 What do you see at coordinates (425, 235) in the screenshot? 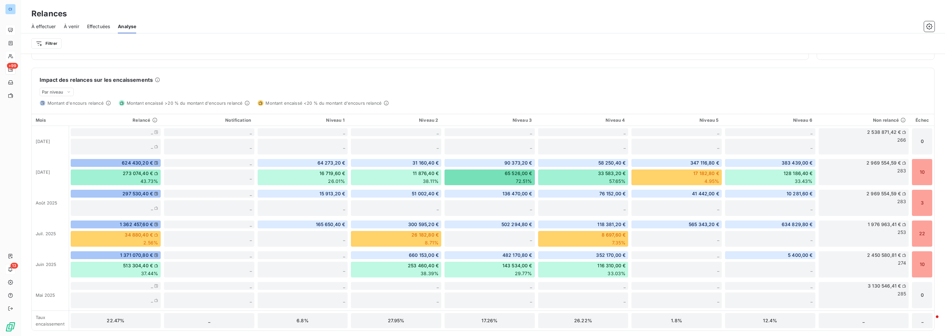
I see `span: 26 182,80 €` at bounding box center [425, 235].